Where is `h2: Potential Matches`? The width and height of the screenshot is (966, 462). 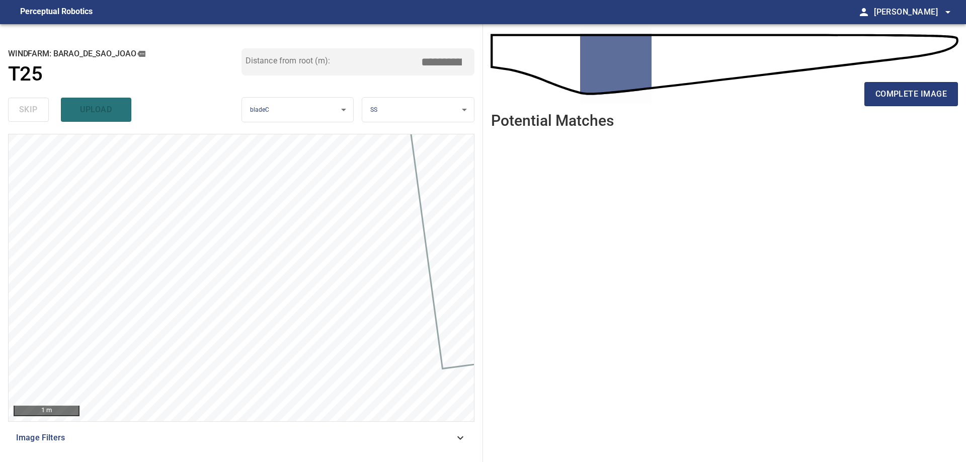 h2: Potential Matches is located at coordinates (553, 120).